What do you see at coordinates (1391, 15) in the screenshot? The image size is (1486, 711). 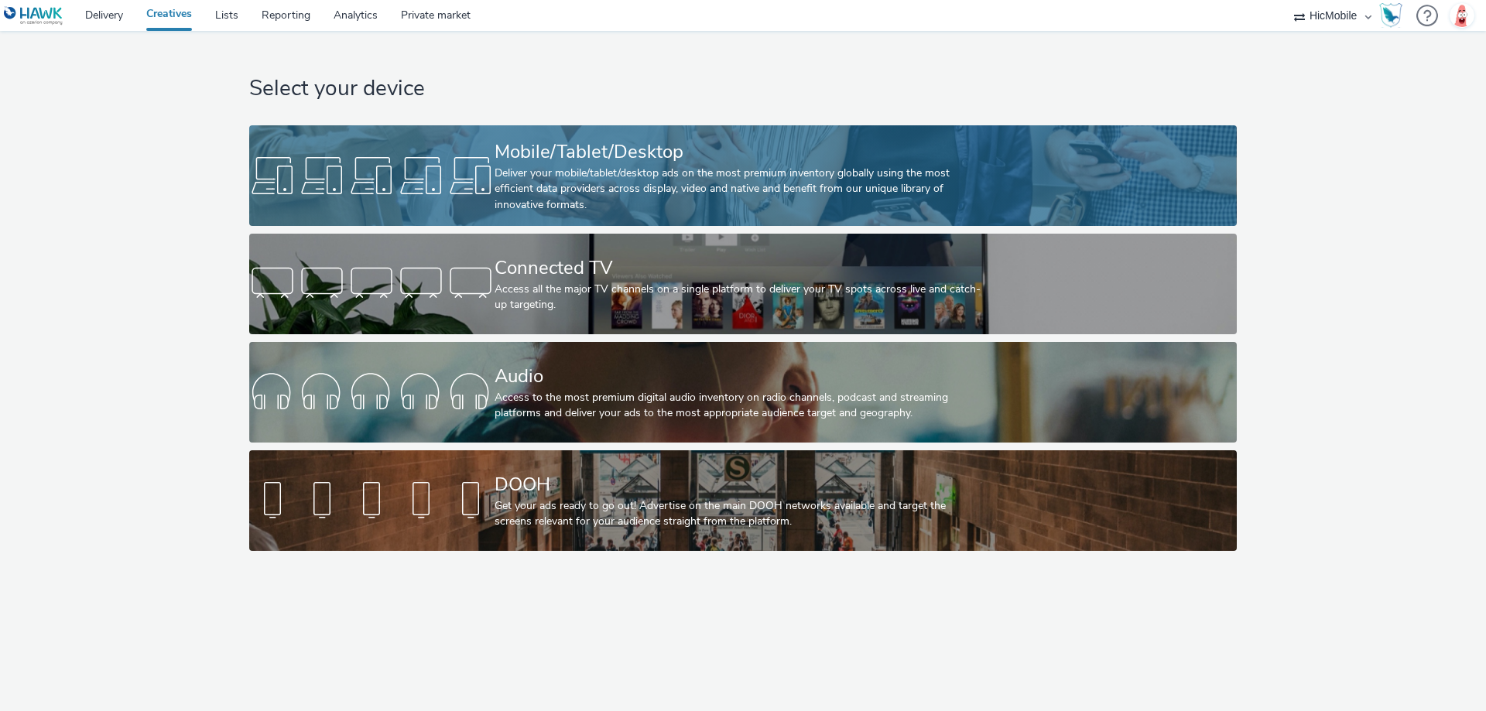 I see `img: Hawk Academy` at bounding box center [1391, 15].